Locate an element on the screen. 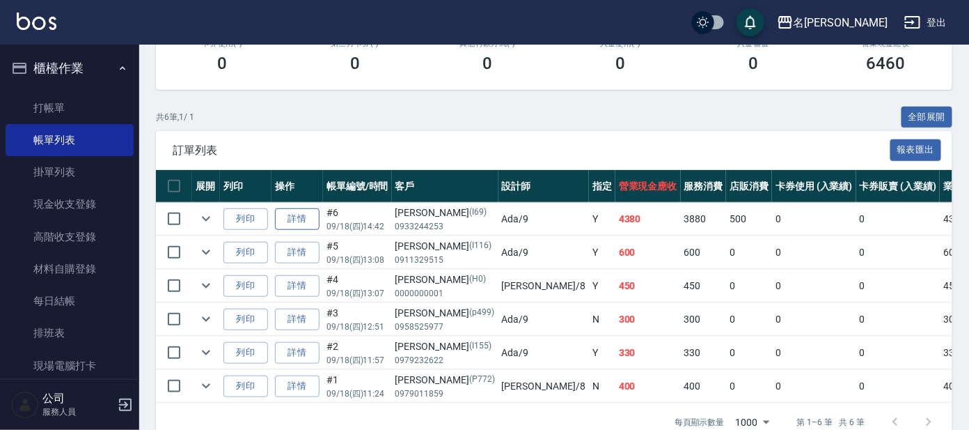  p: 09/18 (四) 13:07 is located at coordinates (357, 293).